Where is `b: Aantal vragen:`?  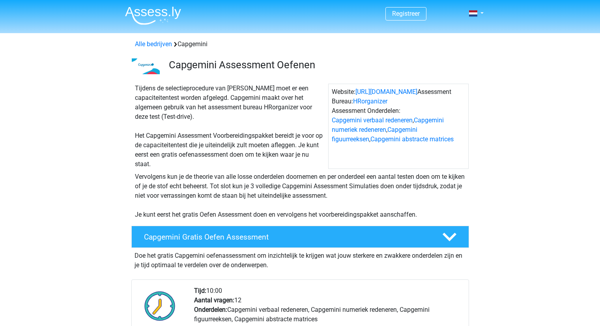 b: Aantal vragen: is located at coordinates (214, 300).